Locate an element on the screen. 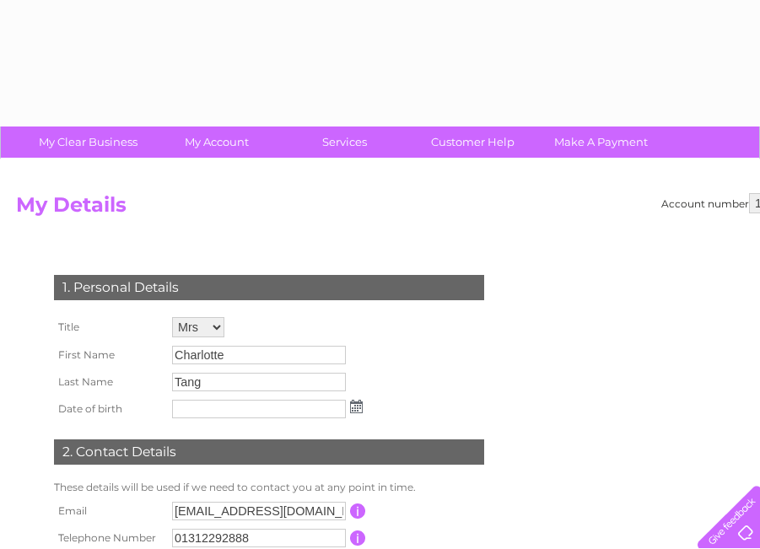 This screenshot has height=549, width=760. a: My Clear Business is located at coordinates (88, 142).